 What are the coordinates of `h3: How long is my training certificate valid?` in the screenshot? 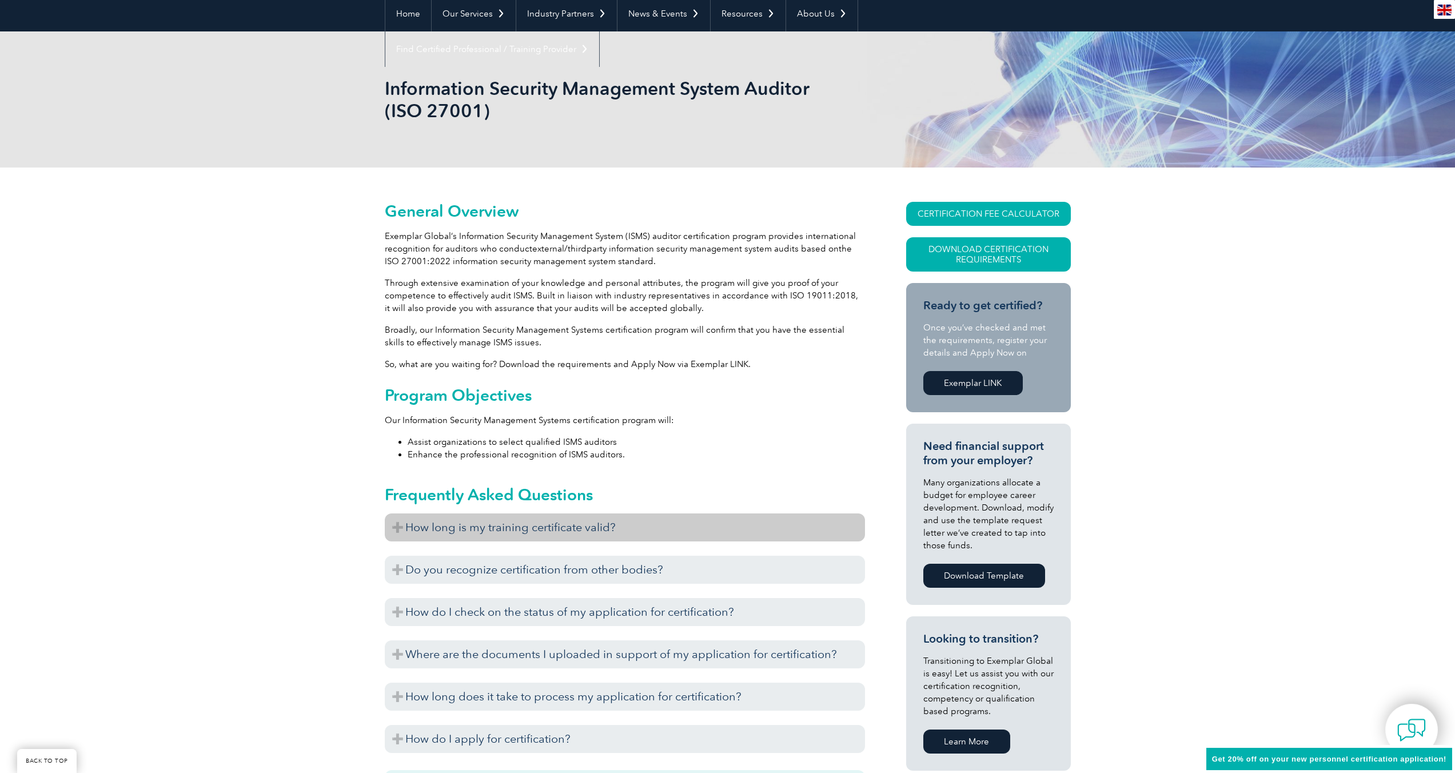 It's located at (625, 527).